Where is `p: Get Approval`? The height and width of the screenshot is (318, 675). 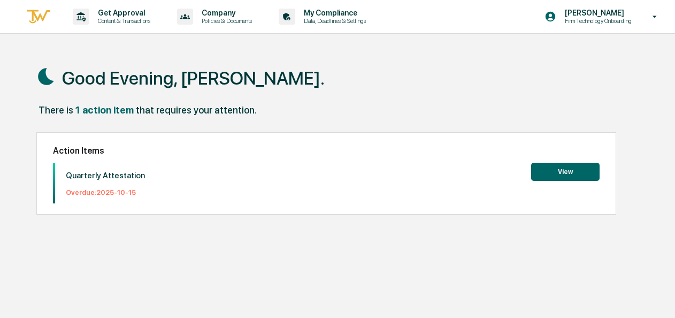 p: Get Approval is located at coordinates (123, 13).